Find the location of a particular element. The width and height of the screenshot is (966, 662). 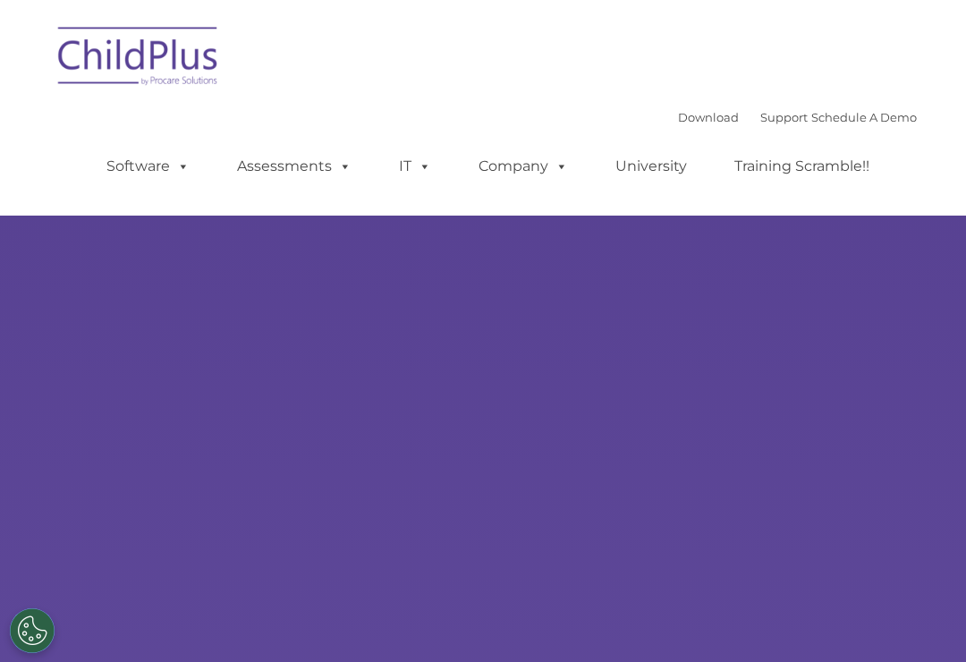

a: Download is located at coordinates (708, 117).